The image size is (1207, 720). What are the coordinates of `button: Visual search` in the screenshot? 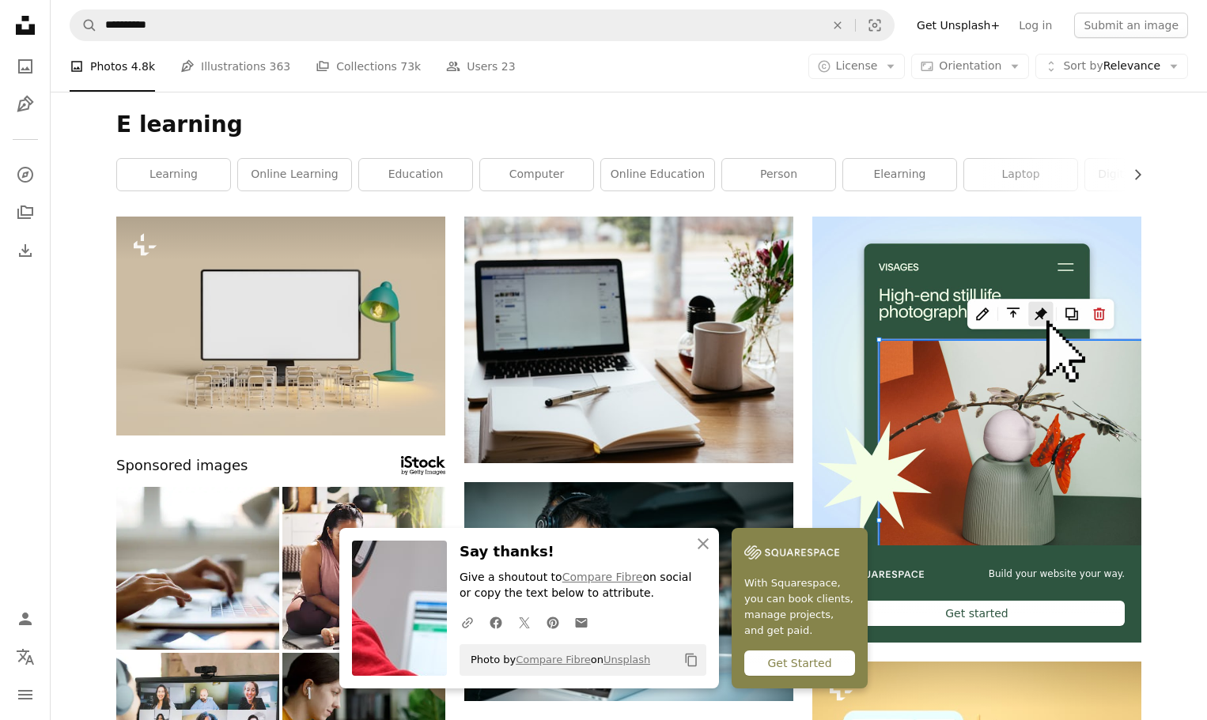 It's located at (875, 25).